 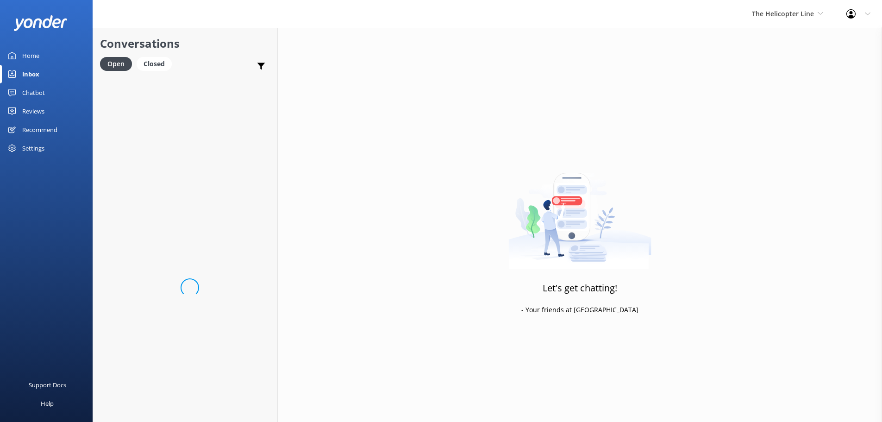 What do you see at coordinates (40, 23) in the screenshot?
I see `img: yonder-white-logo.png` at bounding box center [40, 23].